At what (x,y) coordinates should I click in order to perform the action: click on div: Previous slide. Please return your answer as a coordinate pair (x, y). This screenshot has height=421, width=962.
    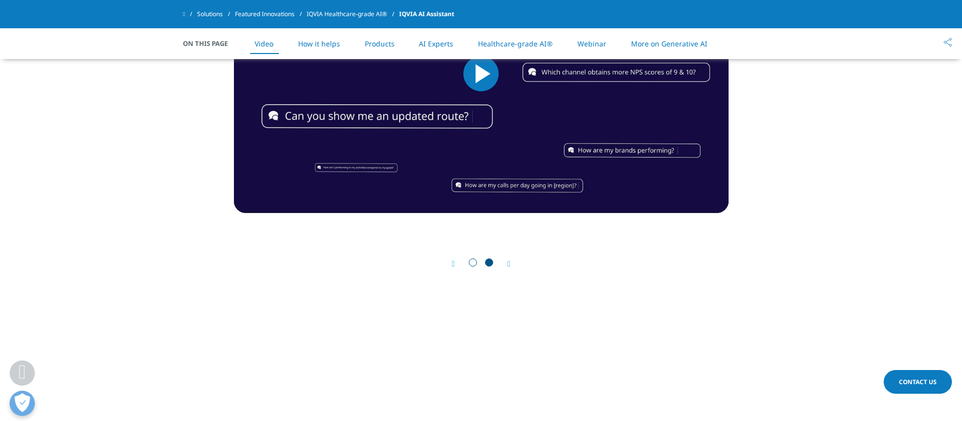
    Looking at the image, I should click on (458, 264).